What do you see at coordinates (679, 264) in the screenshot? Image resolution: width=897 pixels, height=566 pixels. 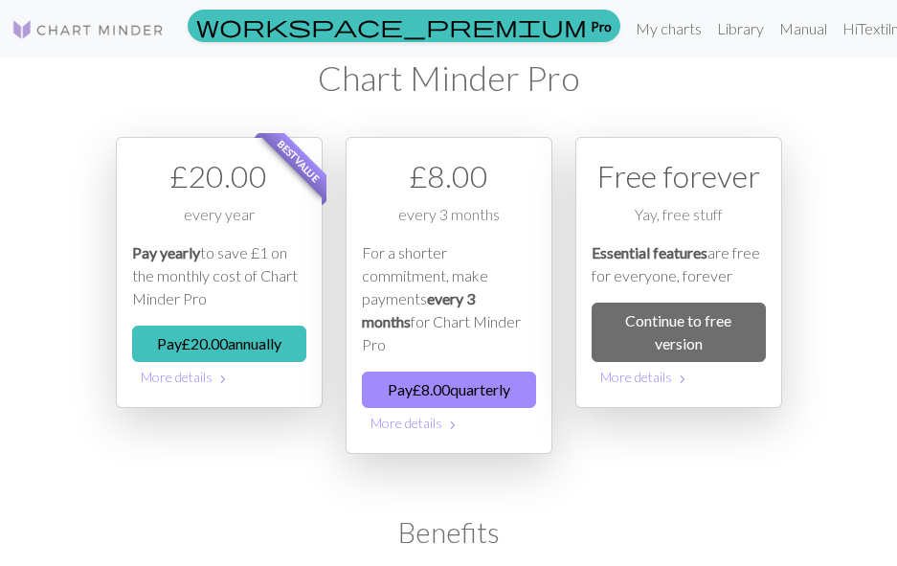 I see `p: are free for everyone, forever` at bounding box center [679, 264].